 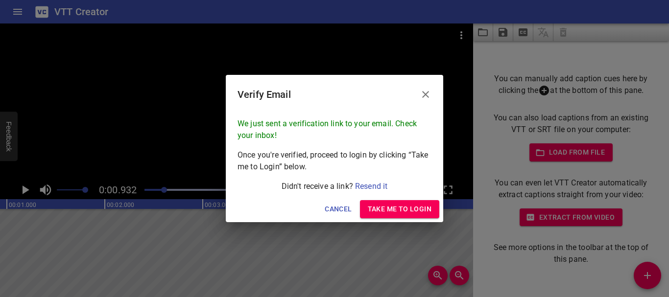 What do you see at coordinates (371, 186) in the screenshot?
I see `a: Resend it` at bounding box center [371, 186].